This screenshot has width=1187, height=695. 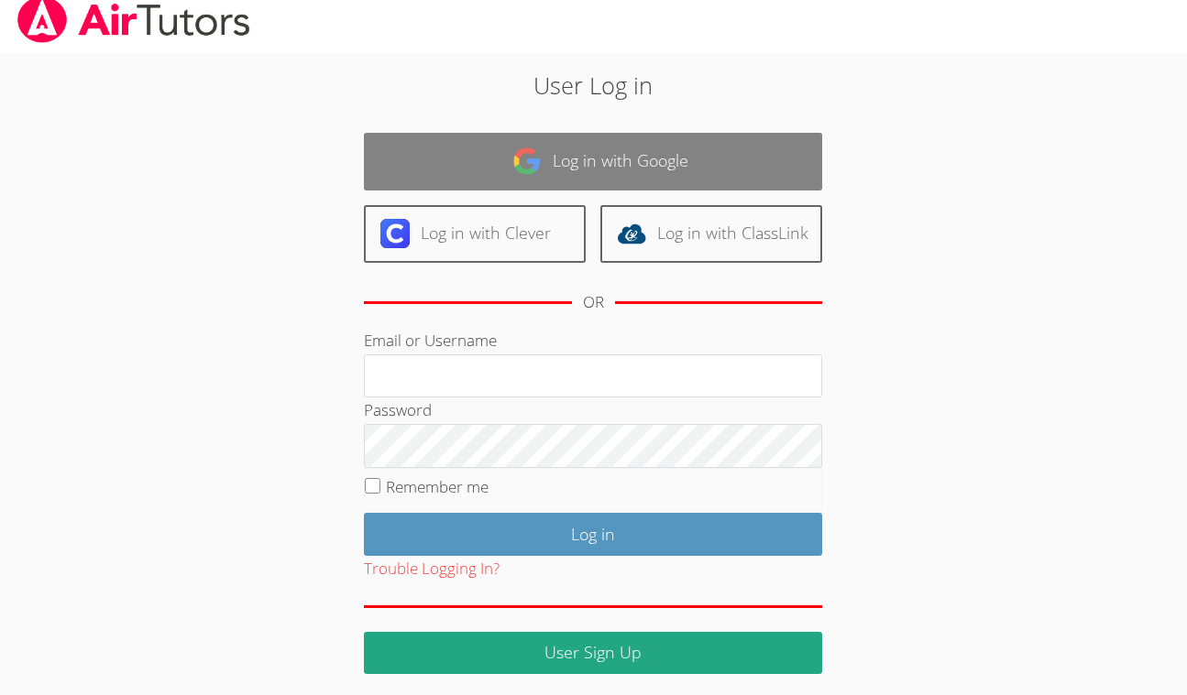 I want to click on input: Log in, so click(x=593, y=534).